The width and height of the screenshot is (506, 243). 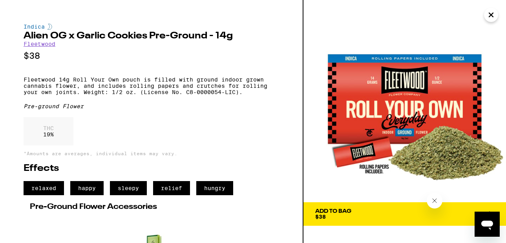 What do you see at coordinates (151, 86) in the screenshot?
I see `p: Fleetwood 14g Roll Your Own pouch is filled with ground indoor grown cannabis flower, and include...` at bounding box center [151, 86].